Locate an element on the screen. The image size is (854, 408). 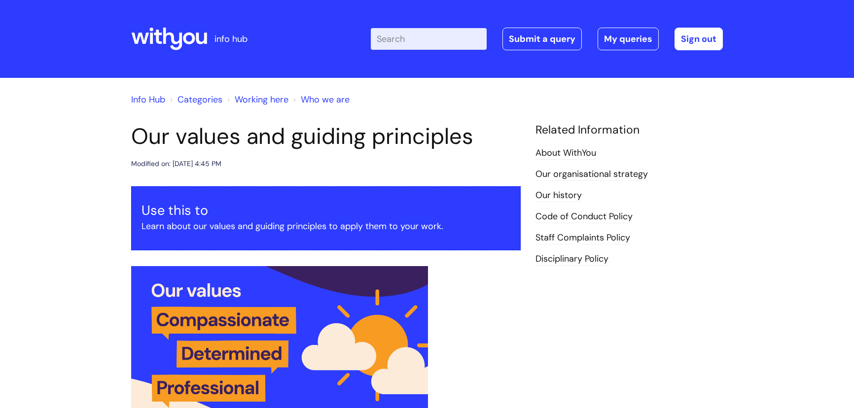
a: About WithYou is located at coordinates (566, 153).